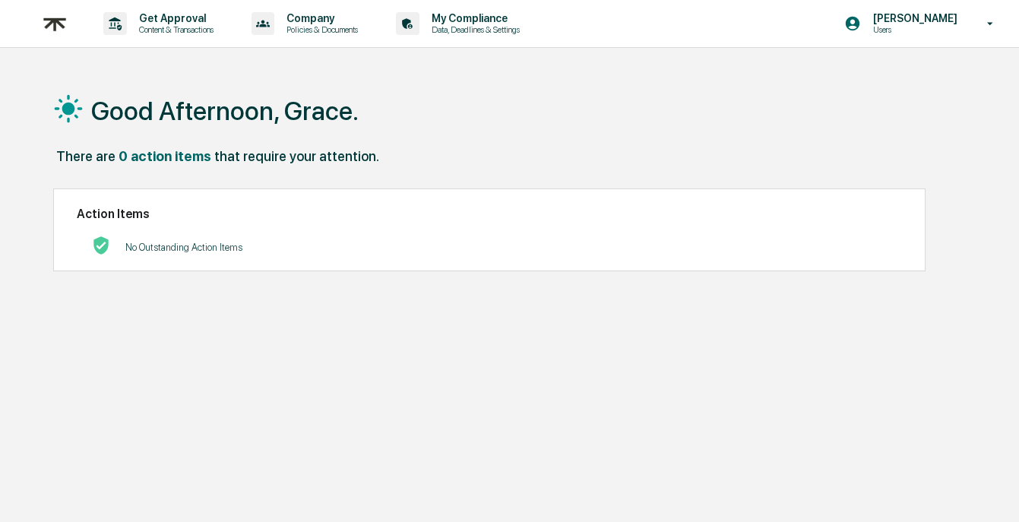 The width and height of the screenshot is (1019, 522). What do you see at coordinates (55, 24) in the screenshot?
I see `img: logo` at bounding box center [55, 24].